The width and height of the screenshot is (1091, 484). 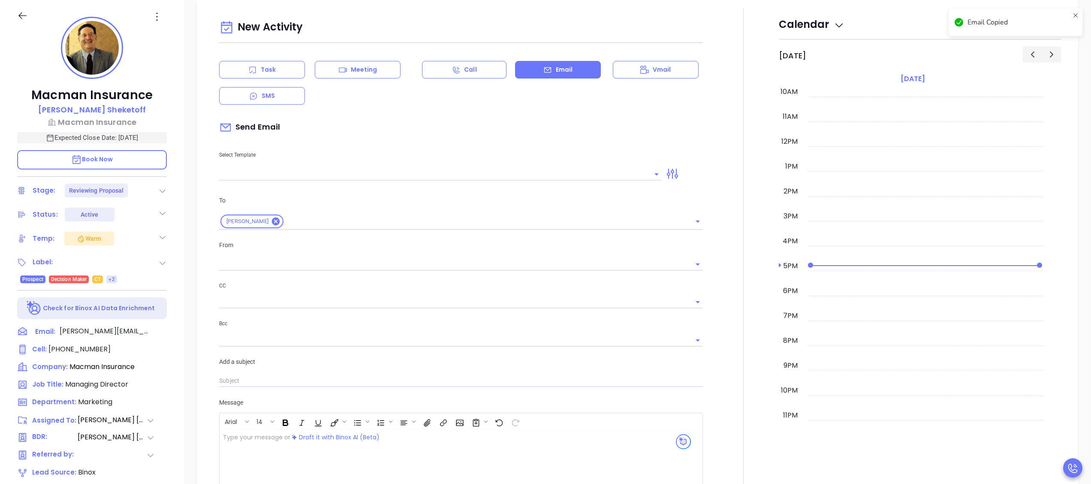 I want to click on span: Fill color or set the text color, so click(x=337, y=421).